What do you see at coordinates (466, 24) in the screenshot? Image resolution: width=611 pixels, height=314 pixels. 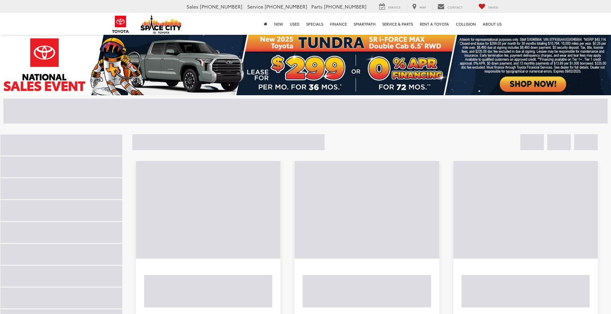 I see `a: Collision` at bounding box center [466, 24].